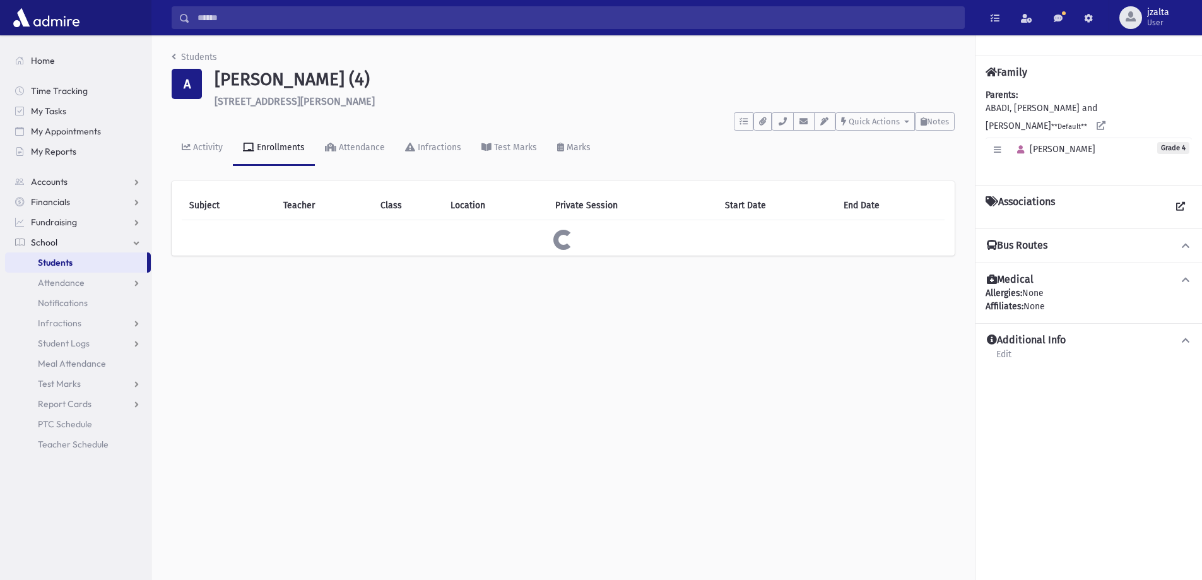 This screenshot has width=1202, height=580. Describe the element at coordinates (1157, 23) in the screenshot. I see `span: User` at that location.